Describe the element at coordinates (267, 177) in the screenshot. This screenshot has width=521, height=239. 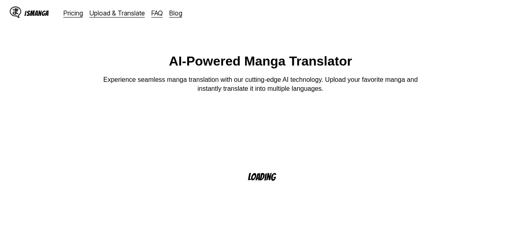
I see `p: Loading` at that location.